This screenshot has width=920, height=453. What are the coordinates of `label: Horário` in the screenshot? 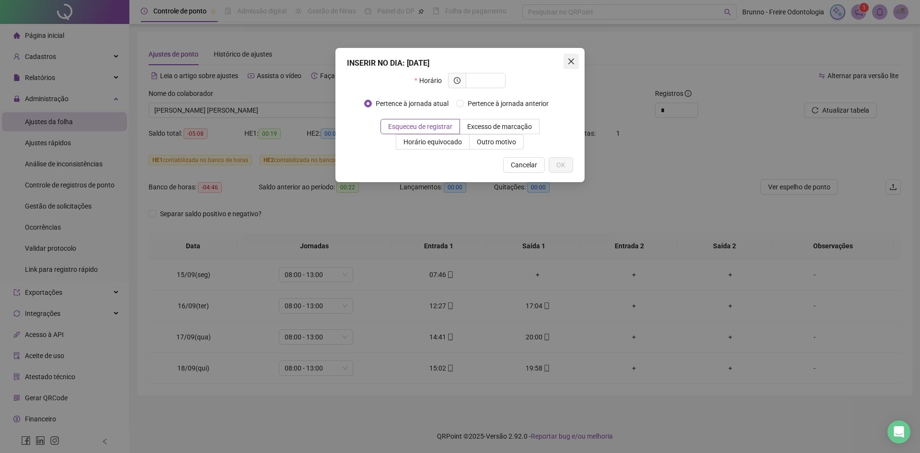 It's located at (431, 81).